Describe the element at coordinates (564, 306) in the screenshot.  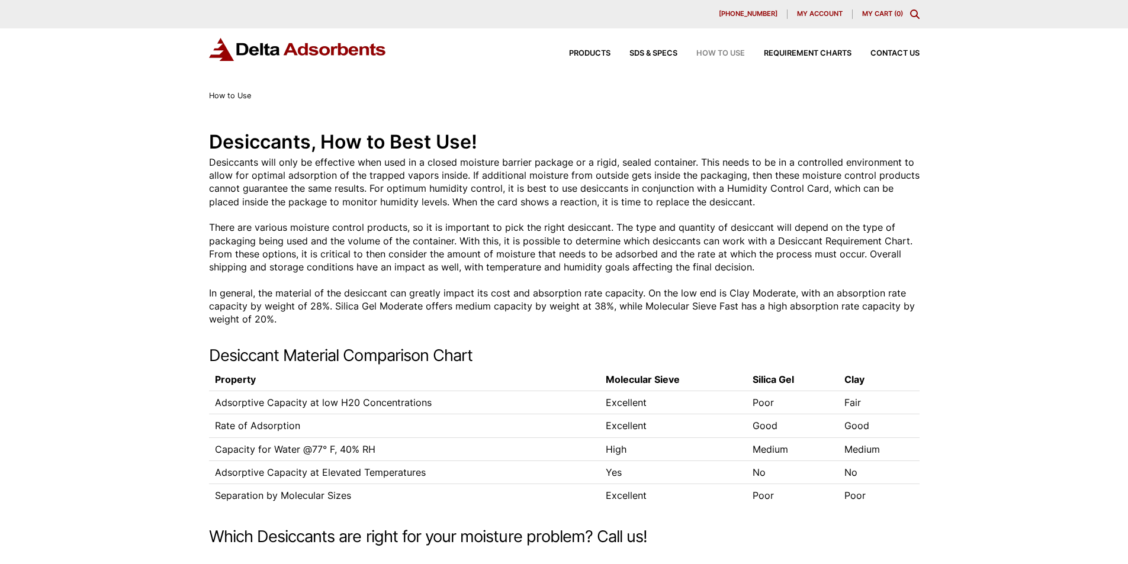
I see `p: In general, the material of the desiccant can greatly impact its cost and absorption rate capacit...` at that location.